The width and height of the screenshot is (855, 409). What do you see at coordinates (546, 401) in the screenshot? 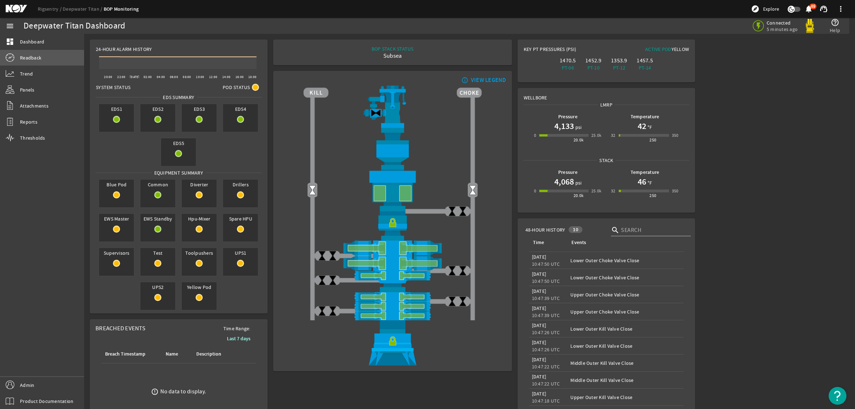
I see `legacy-datetime-component: 10:47:18 UTC` at bounding box center [546, 401].